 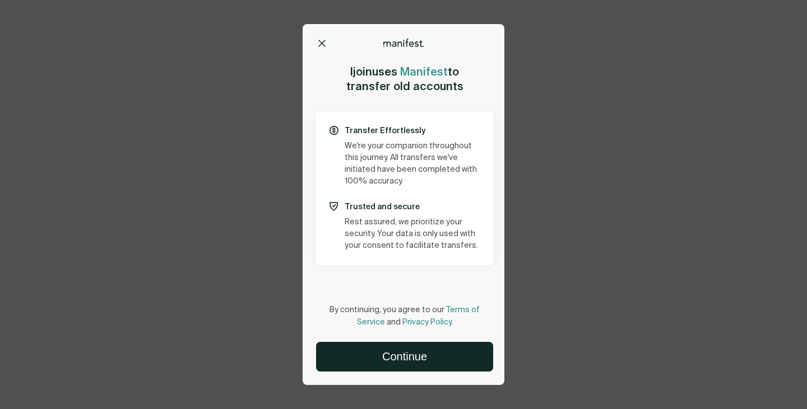 I want to click on span: Ijoin, so click(x=361, y=72).